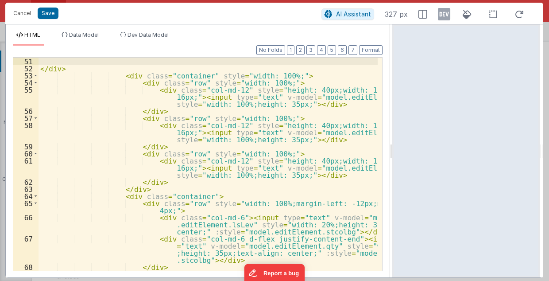 This screenshot has height=281, width=549. What do you see at coordinates (26, 189) in the screenshot?
I see `div: 63` at bounding box center [26, 189].